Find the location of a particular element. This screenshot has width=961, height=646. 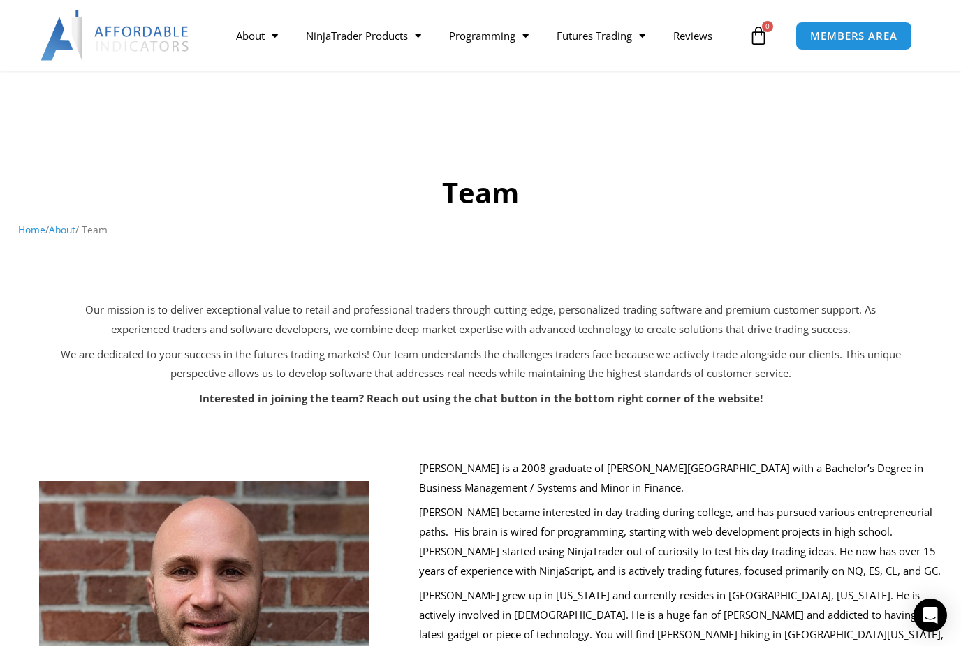

a: Futures Trading is located at coordinates (601, 36).